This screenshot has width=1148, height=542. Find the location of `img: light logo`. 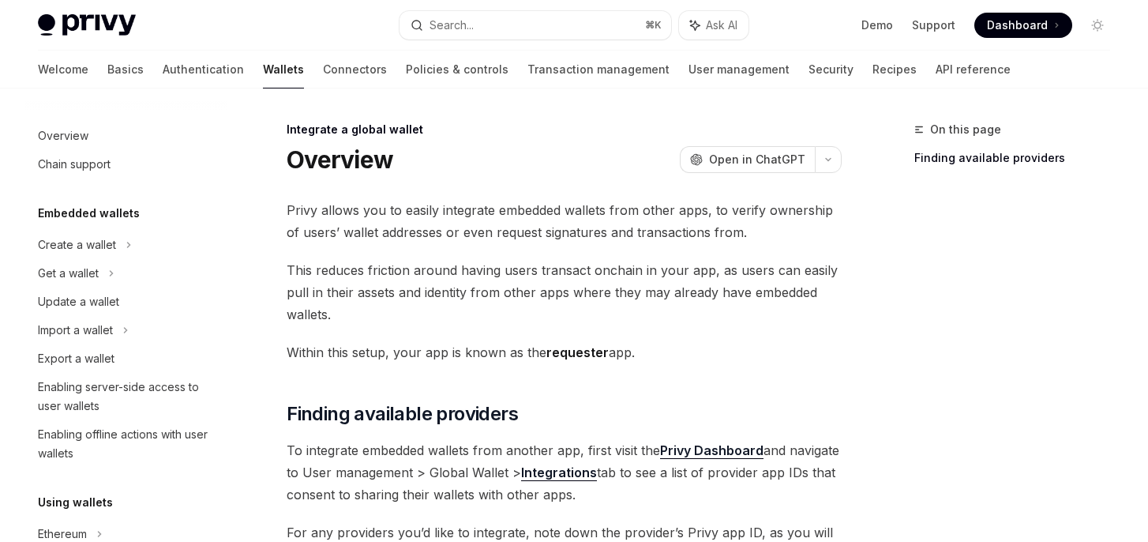

img: light logo is located at coordinates (87, 25).